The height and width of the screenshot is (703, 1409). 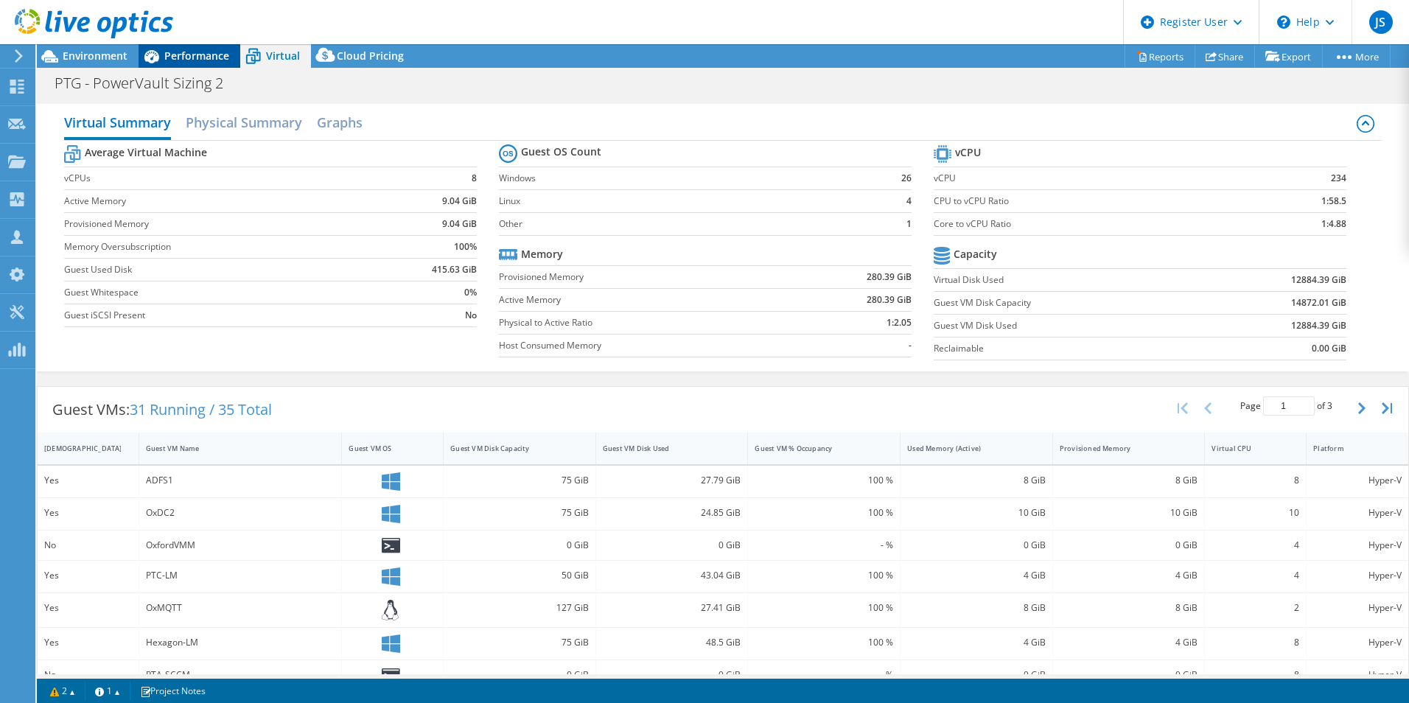 I want to click on label: Guest VM Disk Used, so click(x=1068, y=326).